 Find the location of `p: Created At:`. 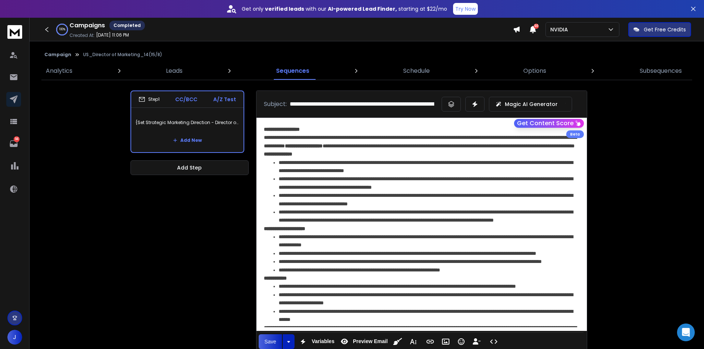

p: Created At: is located at coordinates (82, 35).